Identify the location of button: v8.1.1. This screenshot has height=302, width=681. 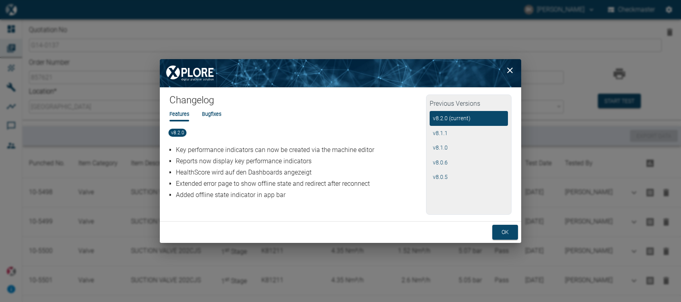
(469, 133).